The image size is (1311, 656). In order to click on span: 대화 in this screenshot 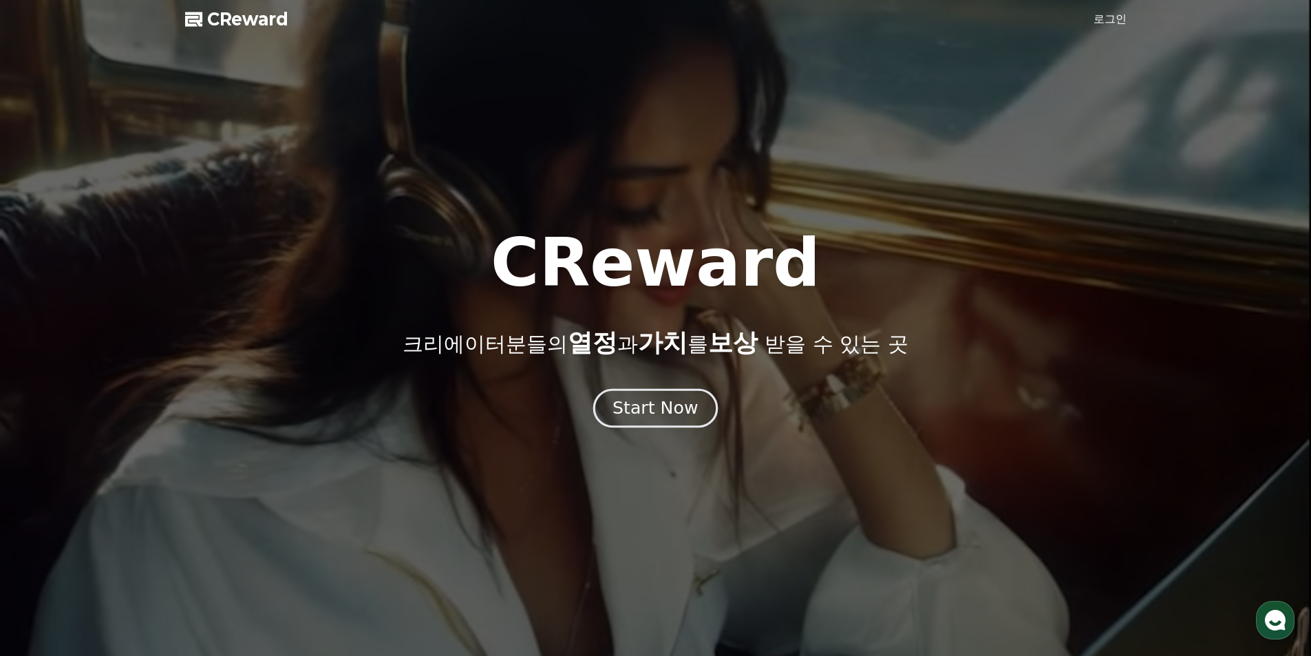, I will do `click(134, 463)`.